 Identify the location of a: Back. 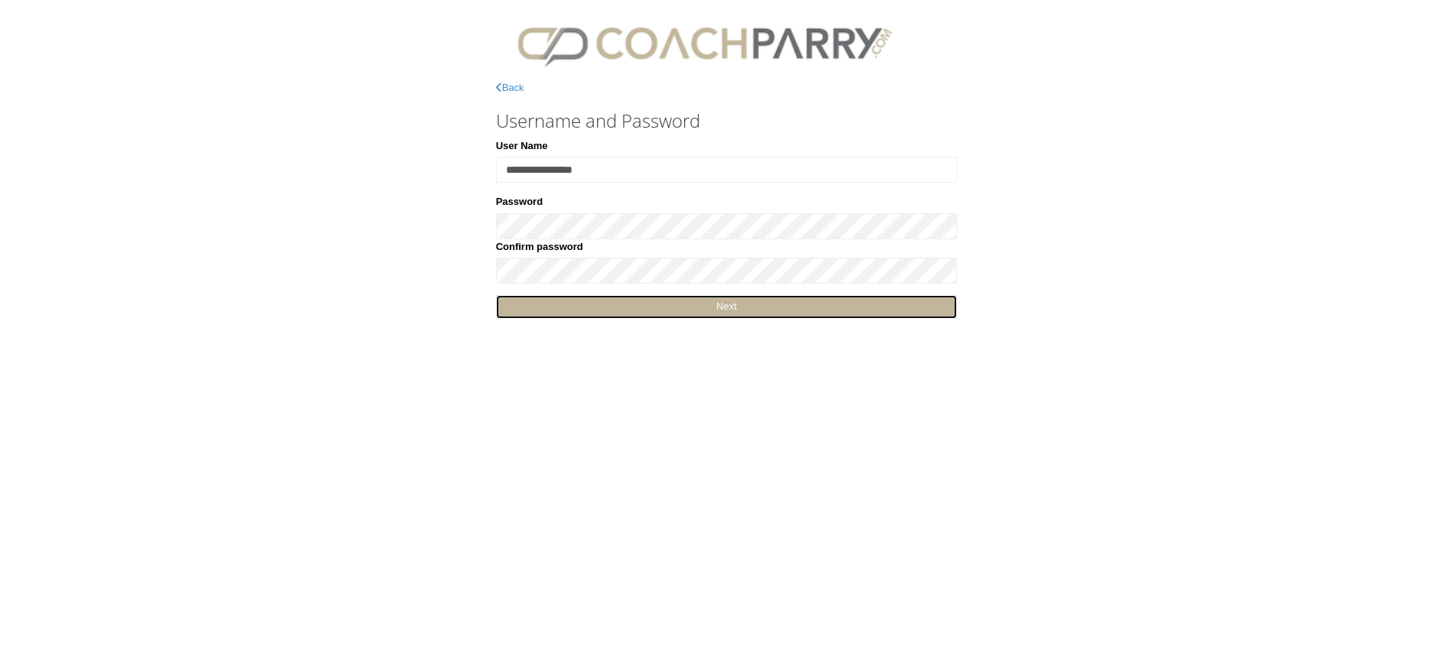
(510, 87).